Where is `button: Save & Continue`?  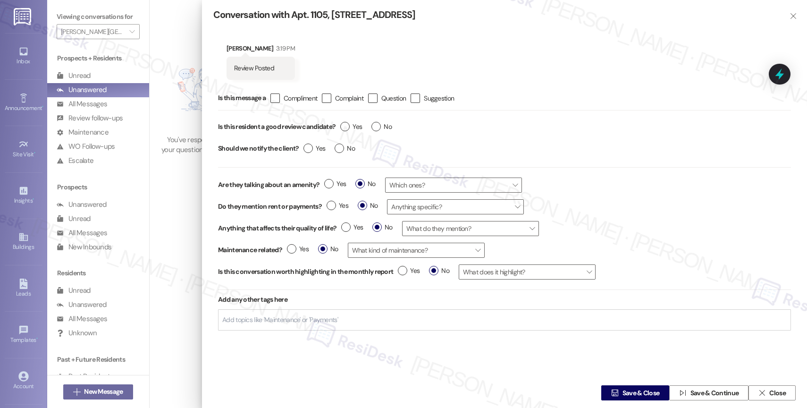 button: Save & Continue is located at coordinates (709, 393).